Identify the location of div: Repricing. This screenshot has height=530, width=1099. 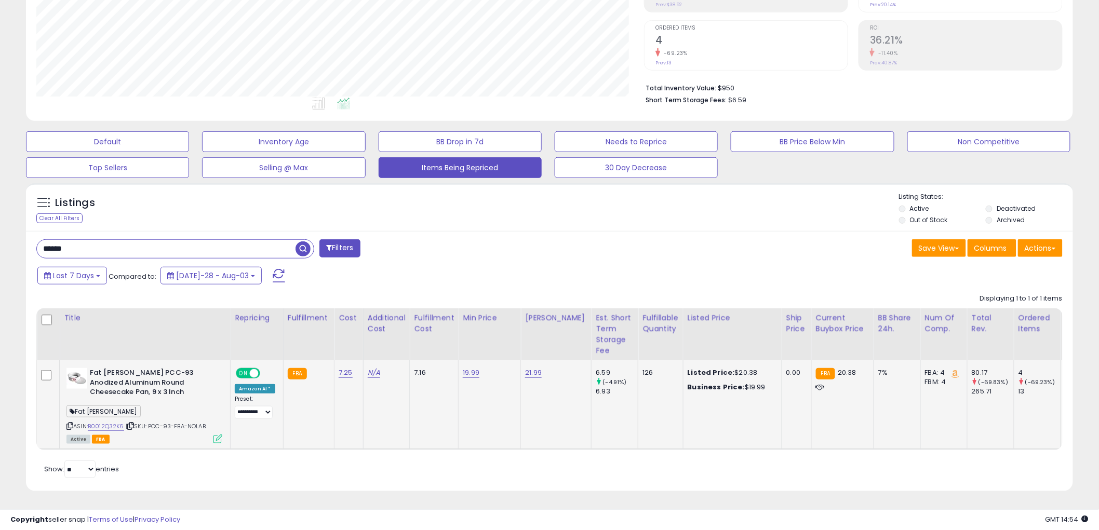
(256, 318).